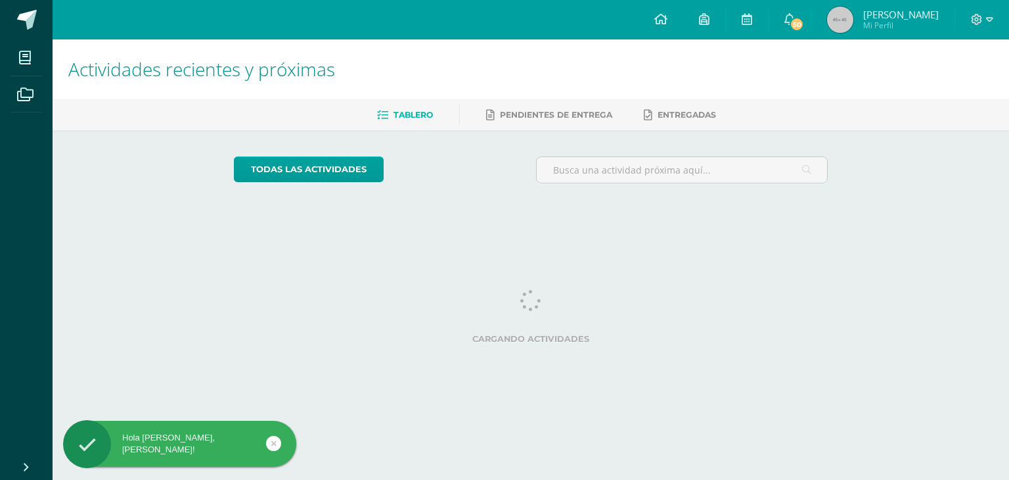 The width and height of the screenshot is (1009, 480). What do you see at coordinates (556, 114) in the screenshot?
I see `span: Pendientes de entrega` at bounding box center [556, 114].